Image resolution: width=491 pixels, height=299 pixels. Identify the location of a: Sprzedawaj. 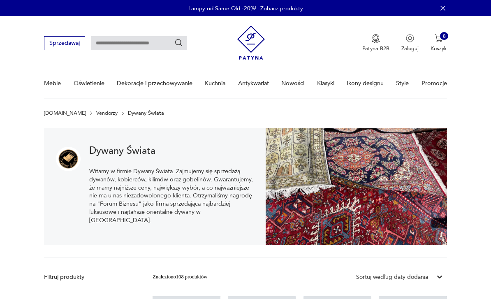
(64, 44).